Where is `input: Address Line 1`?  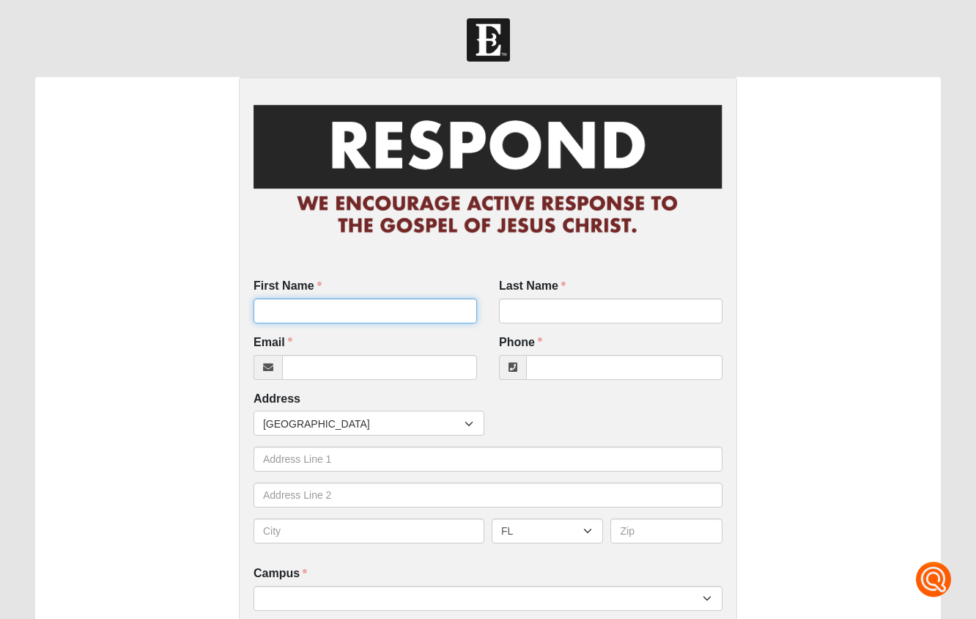 input: Address Line 1 is located at coordinates (488, 459).